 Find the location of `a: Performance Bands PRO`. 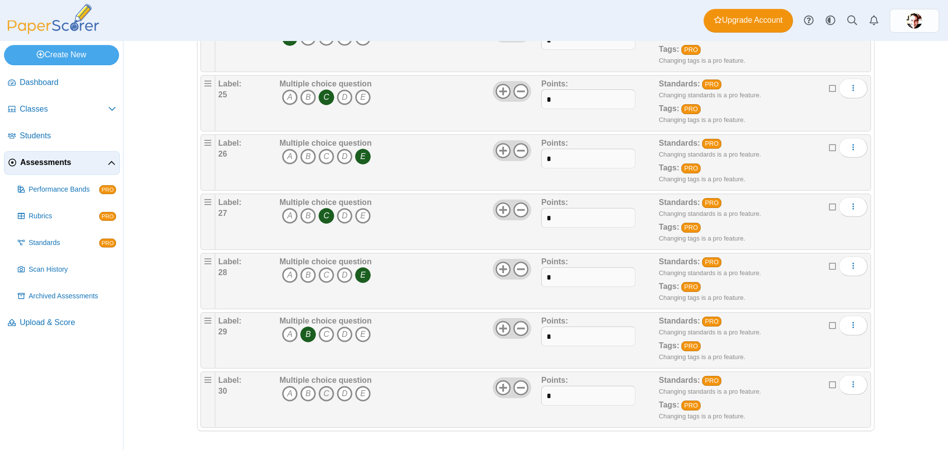

a: Performance Bands PRO is located at coordinates (67, 190).